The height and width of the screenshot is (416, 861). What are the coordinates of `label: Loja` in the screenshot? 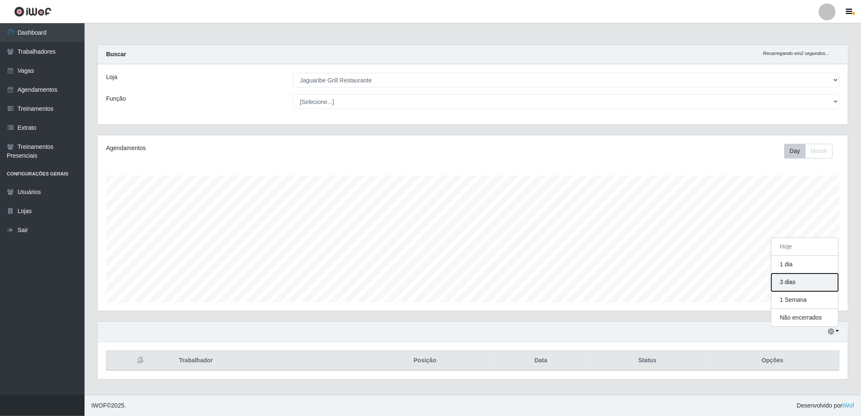 It's located at (112, 77).